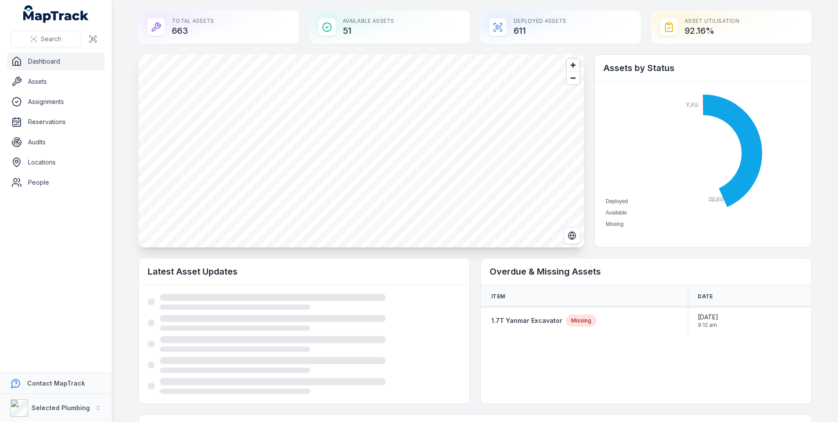 This screenshot has width=838, height=422. Describe the element at coordinates (56, 61) in the screenshot. I see `a: Dashboard` at that location.